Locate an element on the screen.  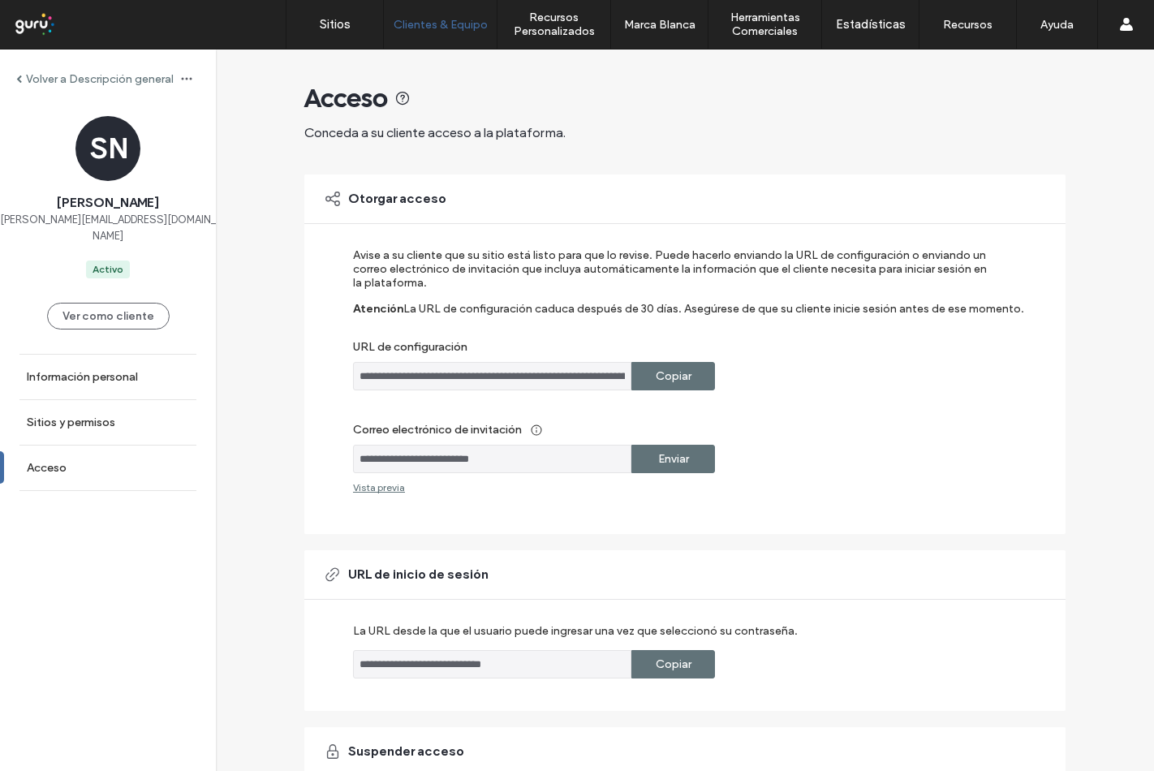
label: La URL de configuración caduca después de 30 días. Asegúrese de que su cliente inicie sesión ante... is located at coordinates (713, 320).